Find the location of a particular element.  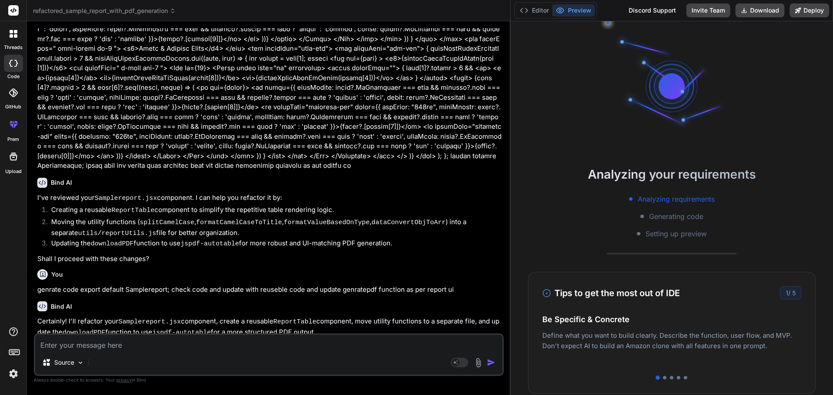

button: Download is located at coordinates (760, 10).